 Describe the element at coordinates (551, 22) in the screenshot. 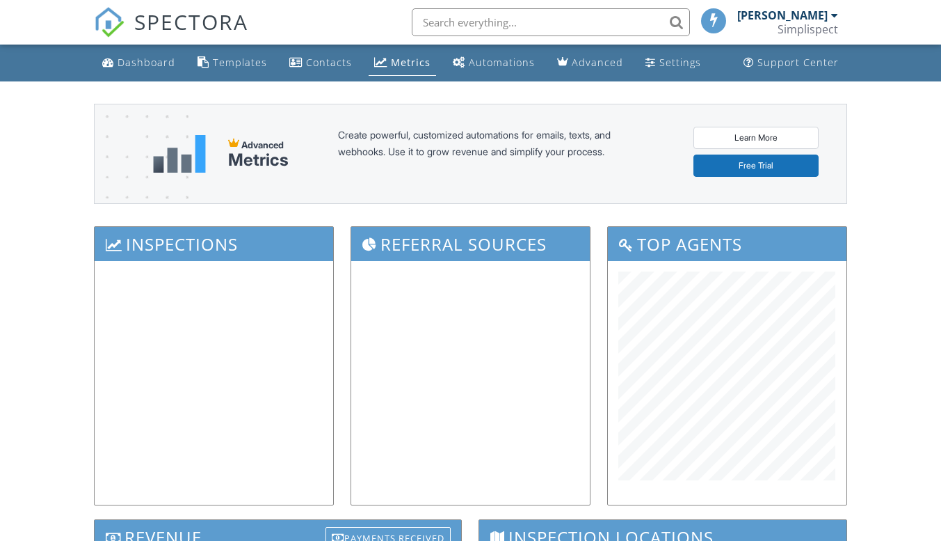

I see `input: Search everything...` at that location.